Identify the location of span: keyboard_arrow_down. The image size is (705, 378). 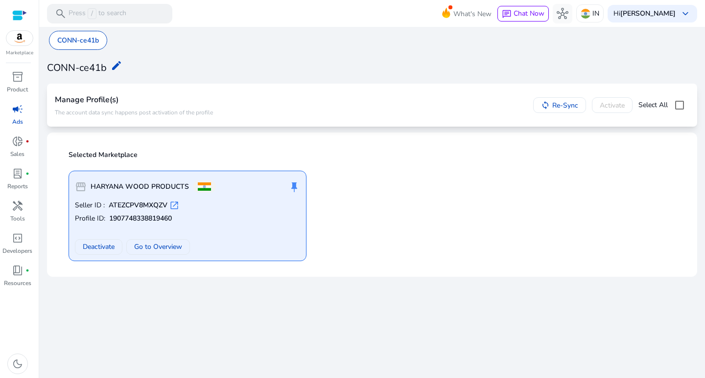
(685, 14).